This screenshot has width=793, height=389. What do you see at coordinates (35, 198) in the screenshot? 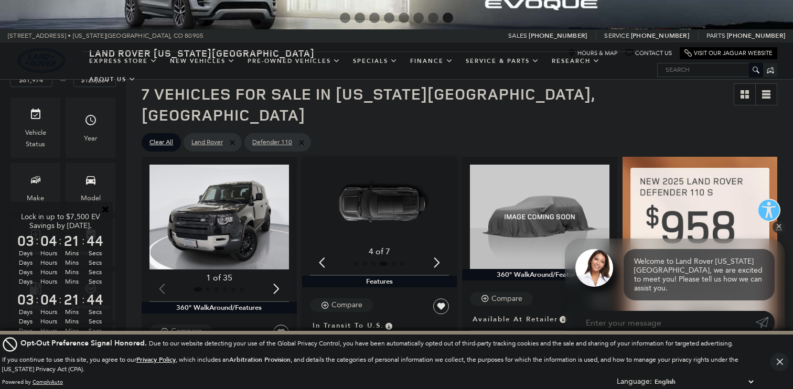
I see `div: Make` at bounding box center [35, 198].